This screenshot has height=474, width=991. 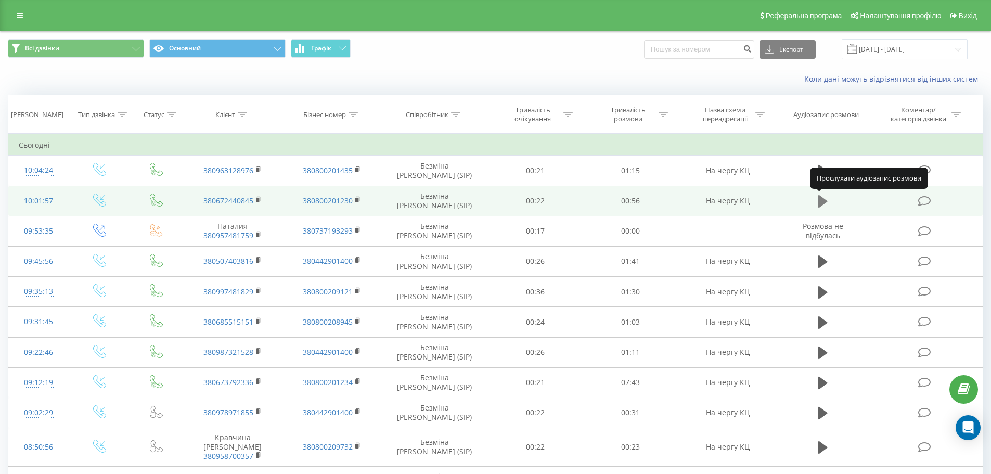 What do you see at coordinates (38, 413) in the screenshot?
I see `div: 09:02:29` at bounding box center [38, 413].